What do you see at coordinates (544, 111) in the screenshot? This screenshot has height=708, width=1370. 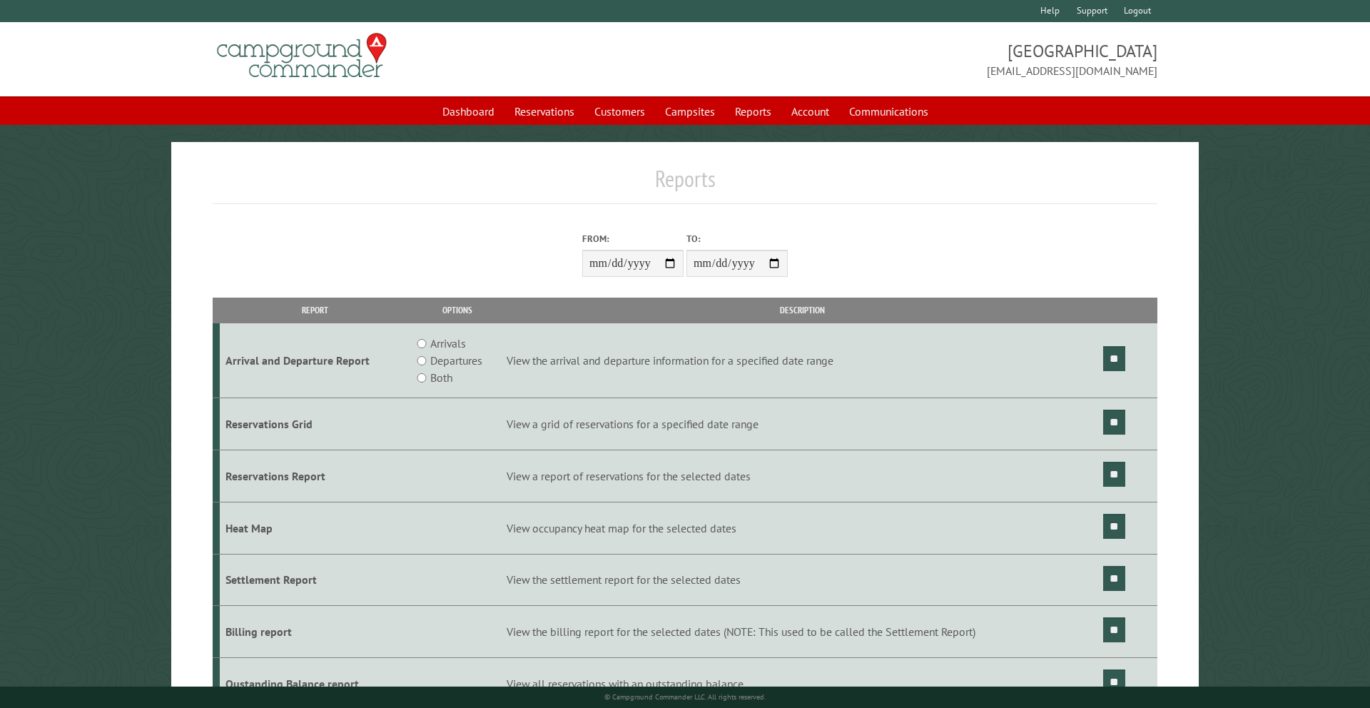 I see `a: Reservations` at bounding box center [544, 111].